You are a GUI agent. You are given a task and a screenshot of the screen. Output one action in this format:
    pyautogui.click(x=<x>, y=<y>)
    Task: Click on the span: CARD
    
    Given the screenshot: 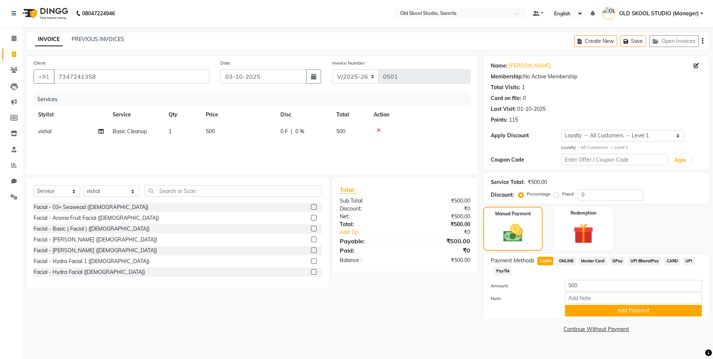 What is the action you would take?
    pyautogui.click(x=672, y=261)
    